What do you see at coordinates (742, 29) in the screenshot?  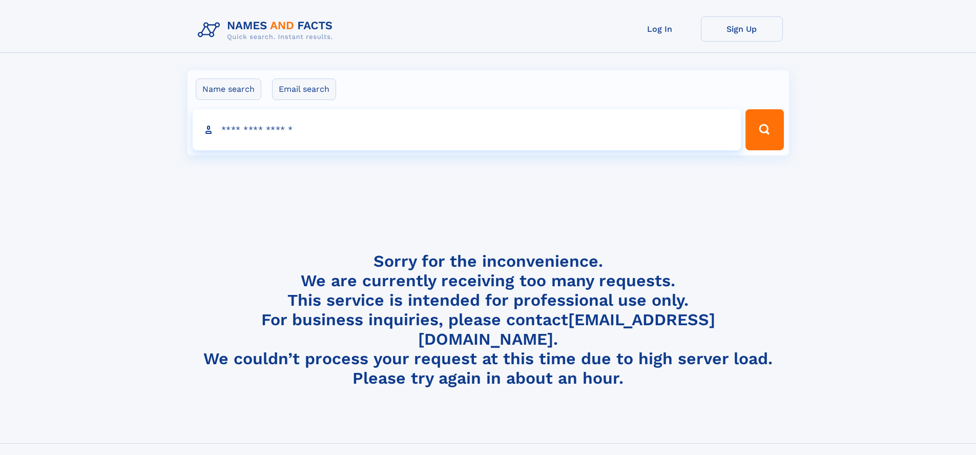 I see `a: Sign Up` at bounding box center [742, 29].